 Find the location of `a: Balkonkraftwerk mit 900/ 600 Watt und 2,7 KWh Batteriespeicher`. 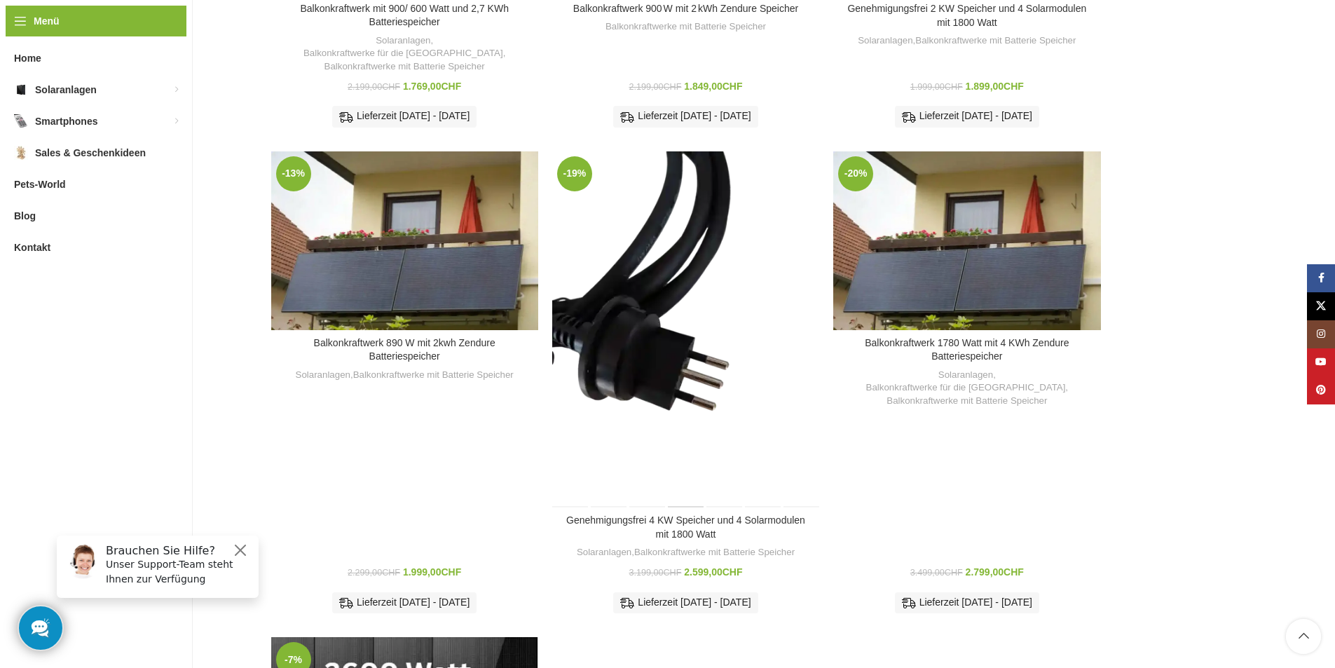

a: Balkonkraftwerk mit 900/ 600 Watt und 2,7 KWh Batteriespeicher is located at coordinates (404, 15).